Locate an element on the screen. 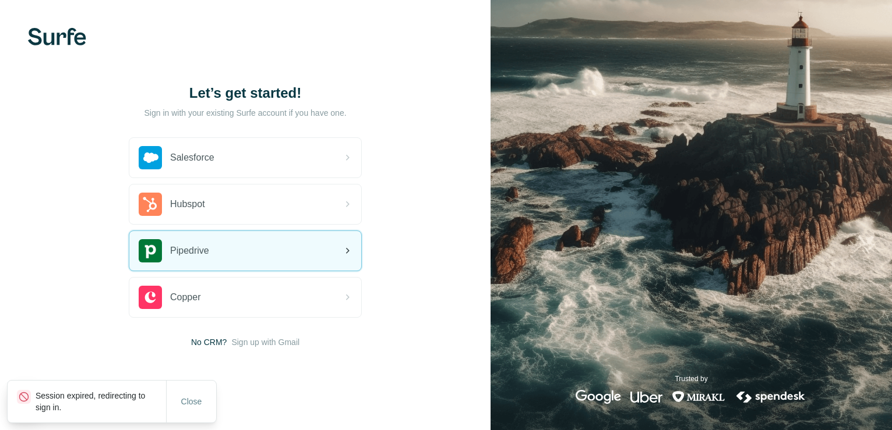 Image resolution: width=892 pixels, height=430 pixels. span: Salesforce is located at coordinates (192, 158).